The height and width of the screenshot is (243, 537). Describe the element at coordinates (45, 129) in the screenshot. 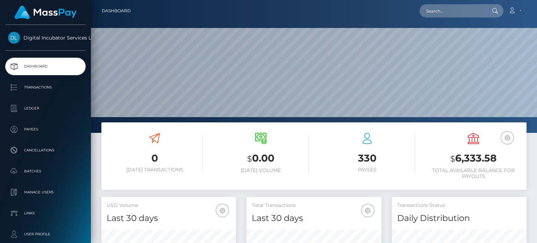

I see `p: Payees` at that location.